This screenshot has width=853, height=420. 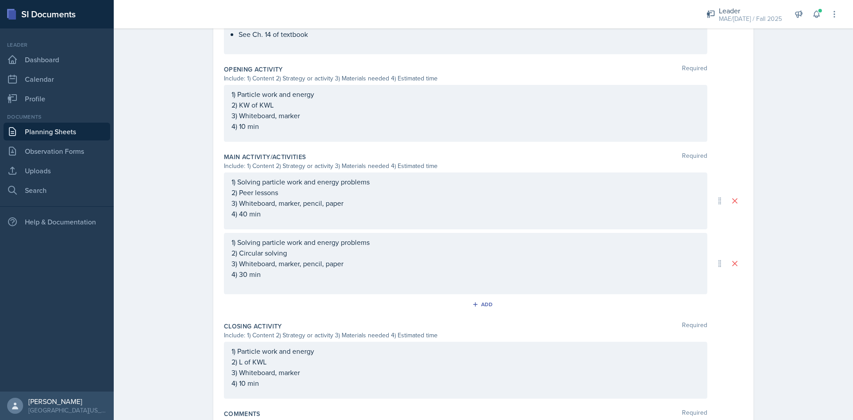 What do you see at coordinates (465, 192) in the screenshot?
I see `p: 2) Peer lessons` at bounding box center [465, 192].